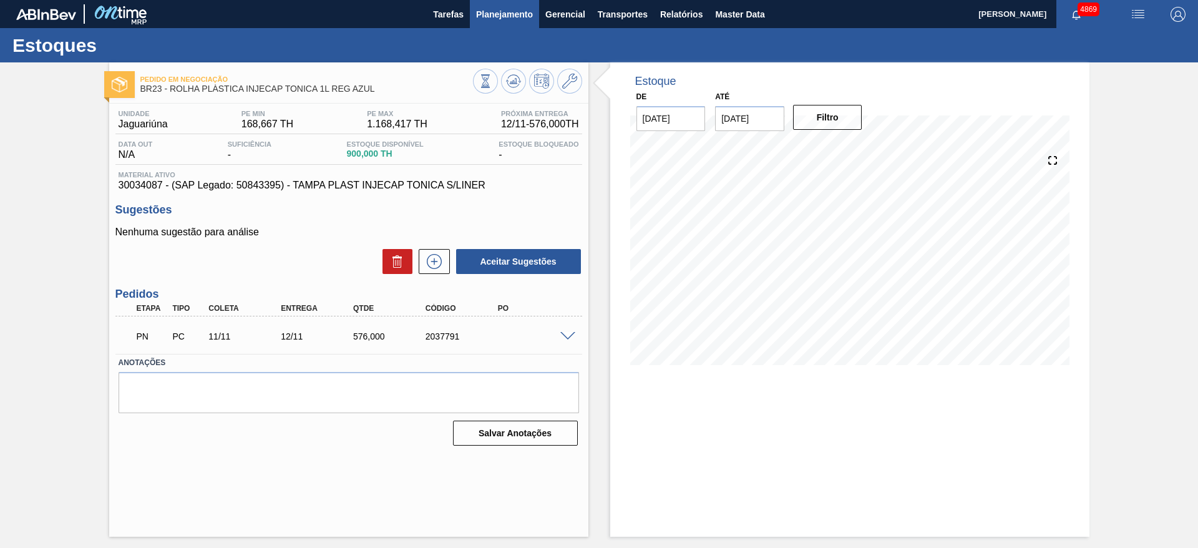 Image resolution: width=1198 pixels, height=548 pixels. What do you see at coordinates (739, 14) in the screenshot?
I see `span: Master Data` at bounding box center [739, 14].